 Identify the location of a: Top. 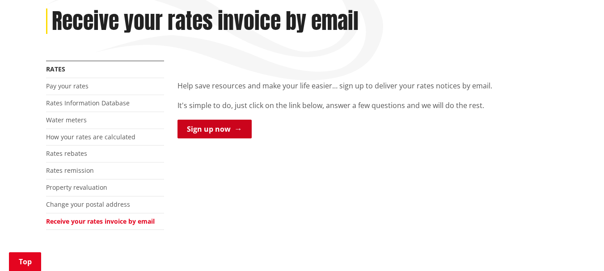
(25, 262).